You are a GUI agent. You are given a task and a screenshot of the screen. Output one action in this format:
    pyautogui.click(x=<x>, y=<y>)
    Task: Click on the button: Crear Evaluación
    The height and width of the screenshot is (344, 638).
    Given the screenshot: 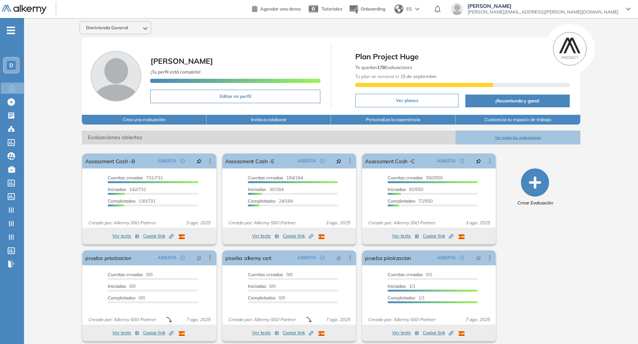 What is the action you would take?
    pyautogui.click(x=535, y=187)
    